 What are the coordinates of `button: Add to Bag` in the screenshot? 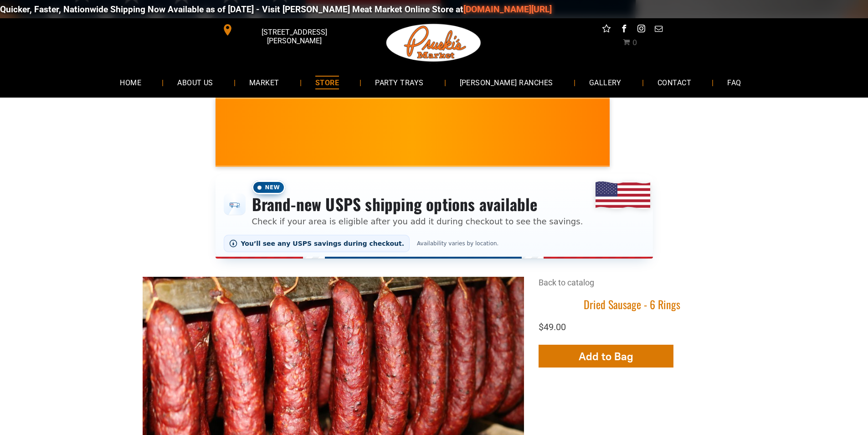 It's located at (606, 356).